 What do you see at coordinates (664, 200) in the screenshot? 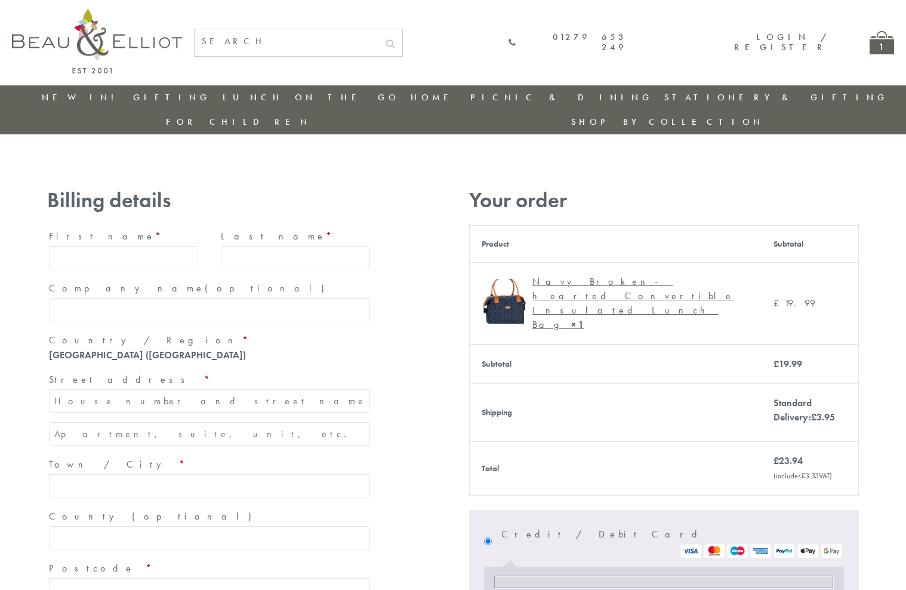
I see `h3: Your order` at bounding box center [664, 200].